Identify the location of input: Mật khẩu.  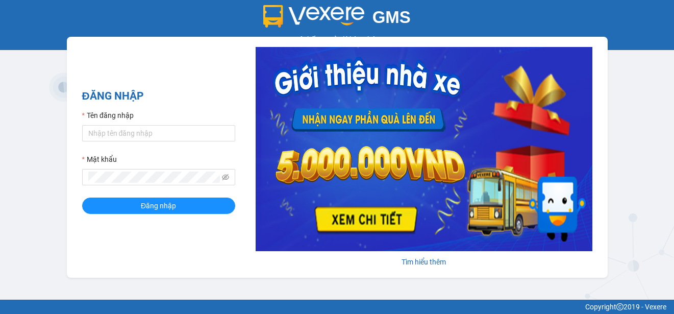
(154, 177).